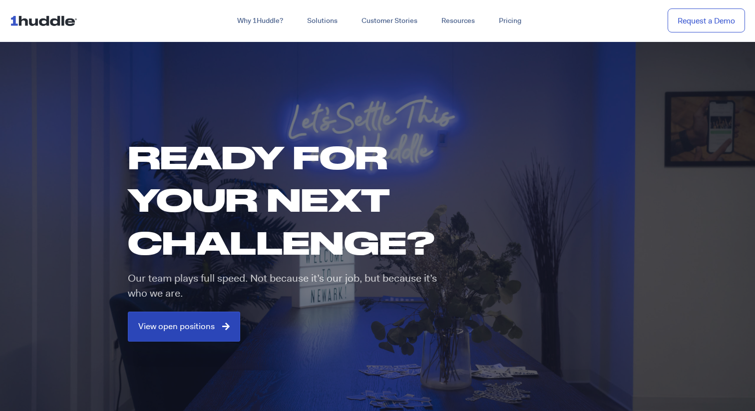 The width and height of the screenshot is (755, 411). Describe the element at coordinates (184, 327) in the screenshot. I see `a: View open positions` at that location.